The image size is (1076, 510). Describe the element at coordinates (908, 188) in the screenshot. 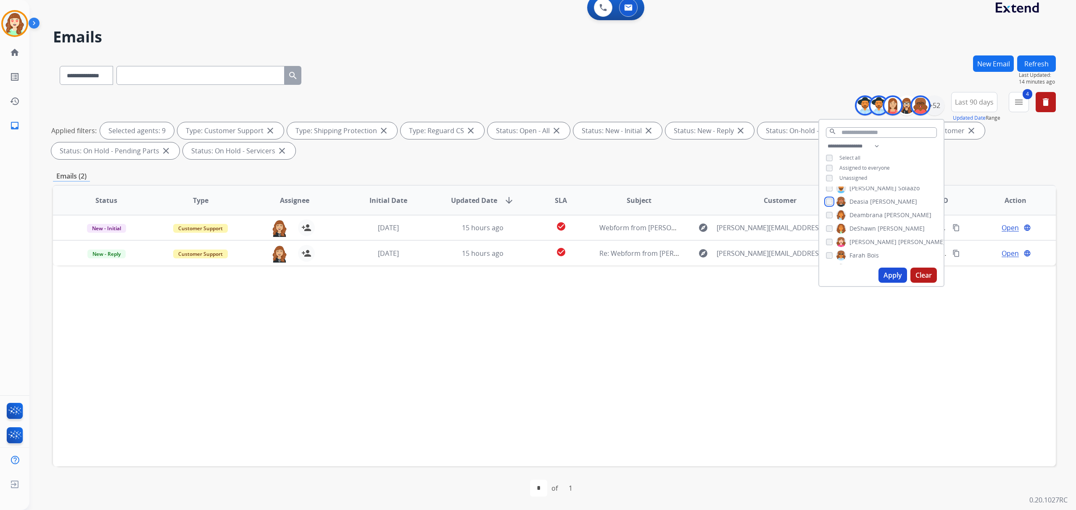

I see `span: Solaazo` at that location.